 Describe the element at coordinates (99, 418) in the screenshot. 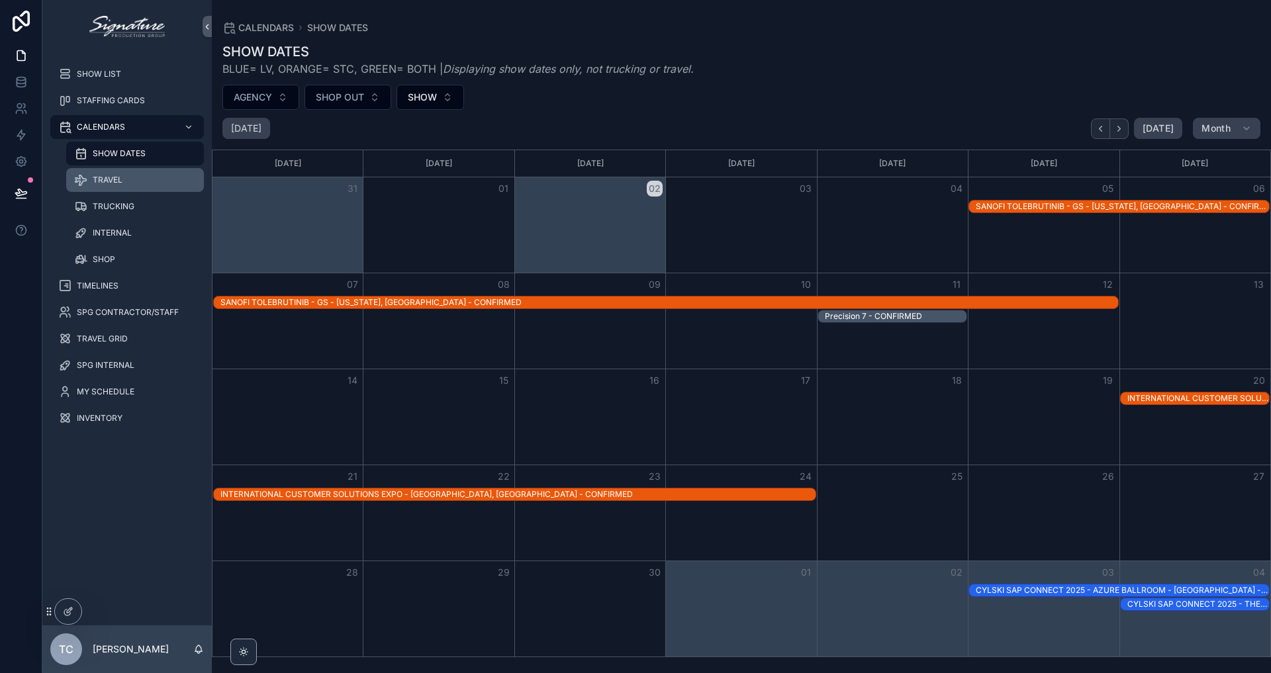

I see `span: INVENTORY` at that location.